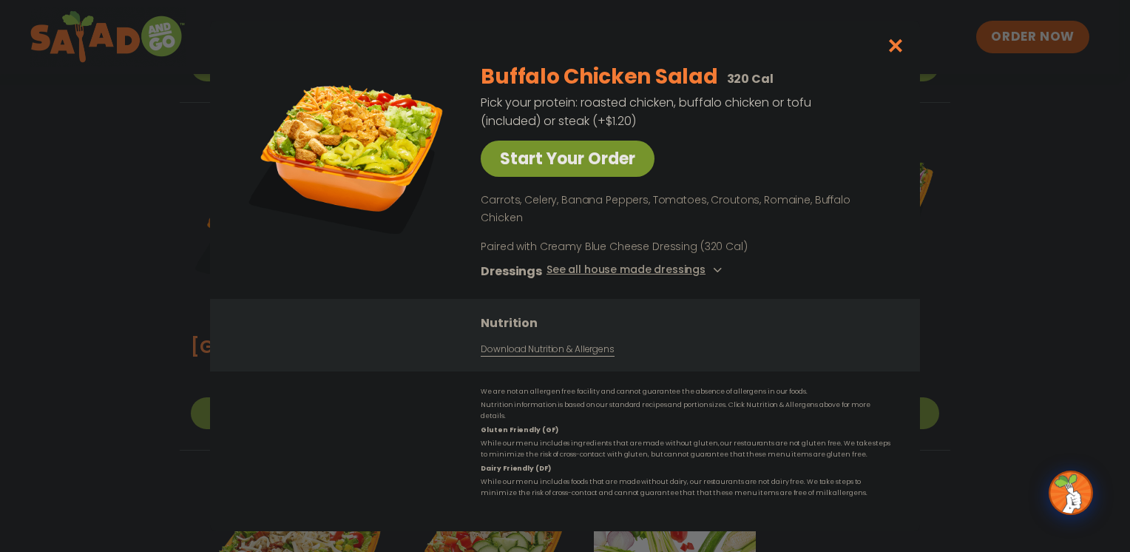 This screenshot has height=552, width=1130. What do you see at coordinates (750, 78) in the screenshot?
I see `p: 320 Cal` at bounding box center [750, 78].